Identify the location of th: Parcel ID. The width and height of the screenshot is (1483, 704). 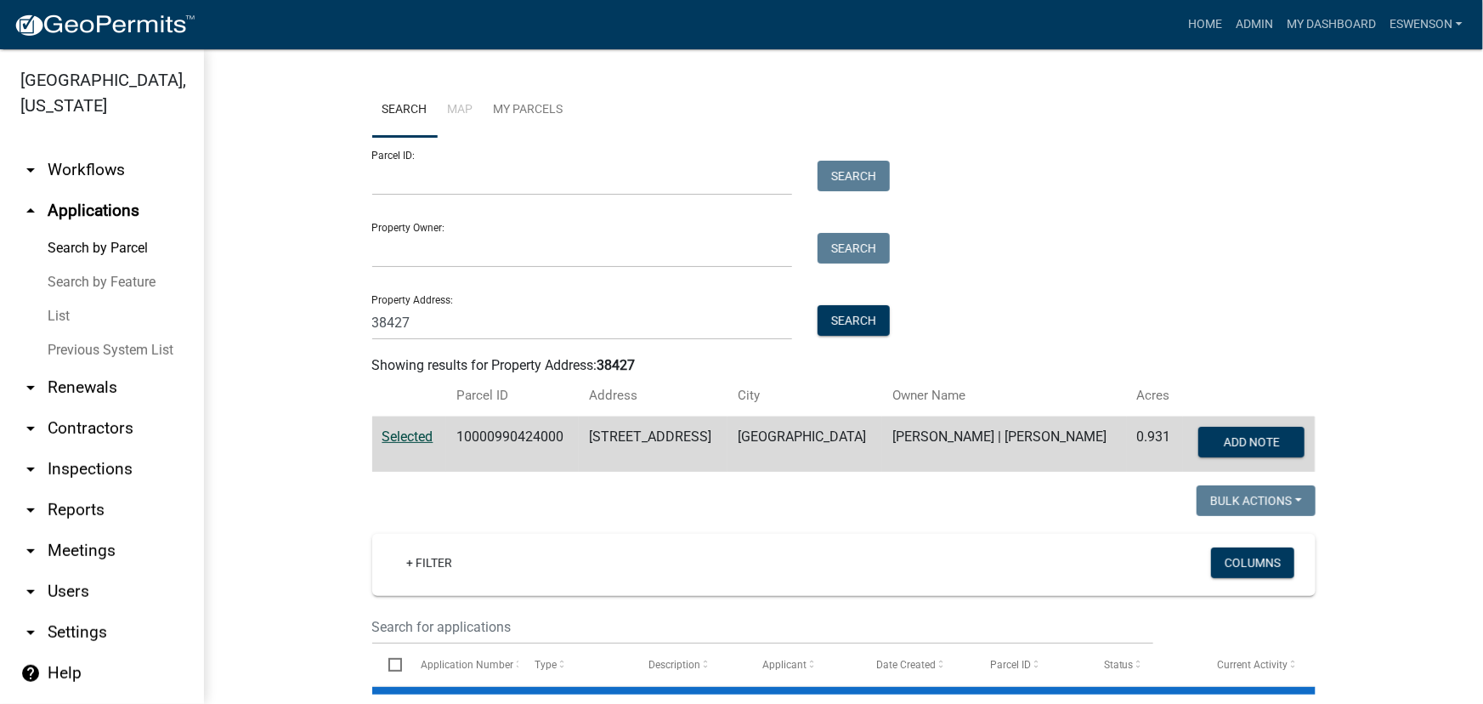
(512, 395).